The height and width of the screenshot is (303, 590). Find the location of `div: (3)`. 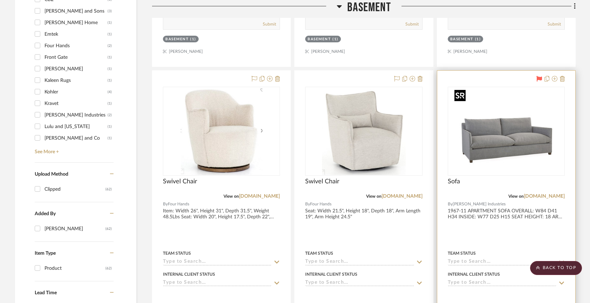

div: (3) is located at coordinates (110, 11).